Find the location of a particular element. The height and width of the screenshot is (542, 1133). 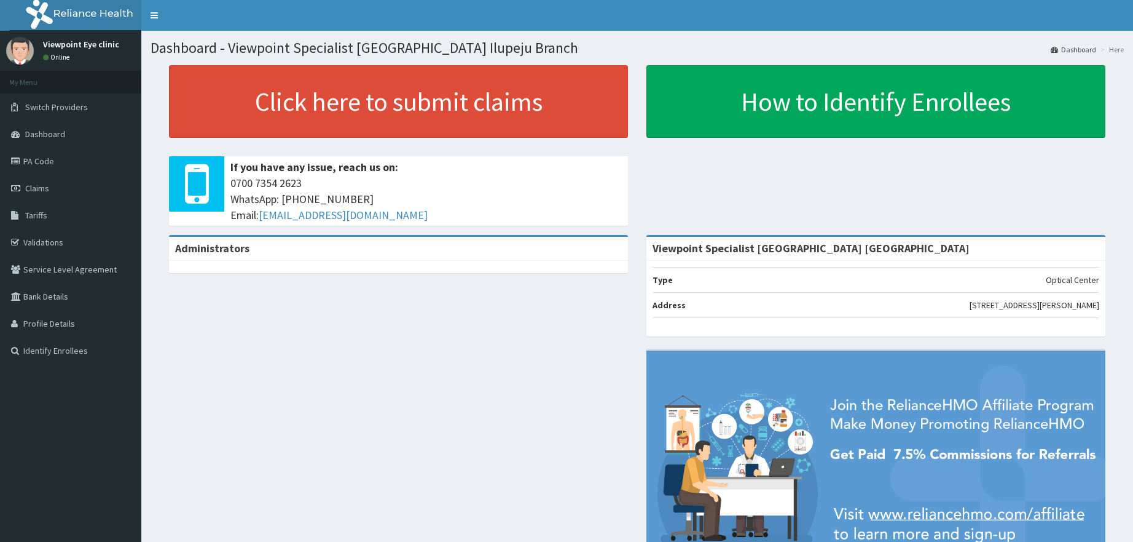

a: Online is located at coordinates (58, 57).